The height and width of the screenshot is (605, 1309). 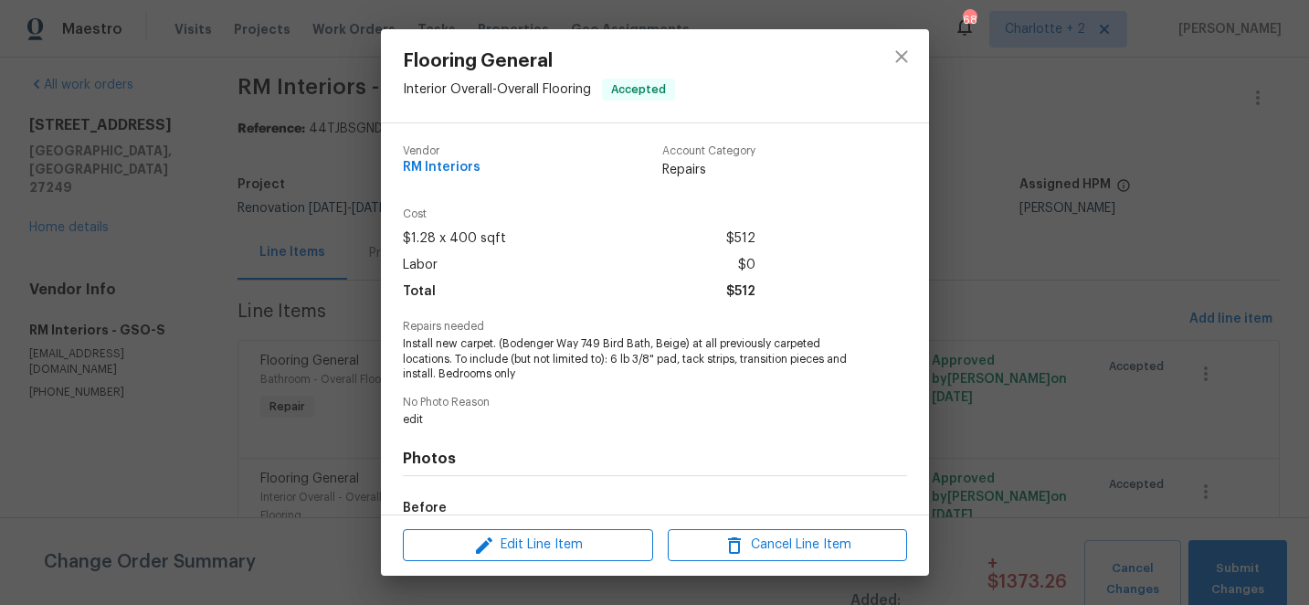 I want to click on span: Edit Line Item, so click(x=528, y=545).